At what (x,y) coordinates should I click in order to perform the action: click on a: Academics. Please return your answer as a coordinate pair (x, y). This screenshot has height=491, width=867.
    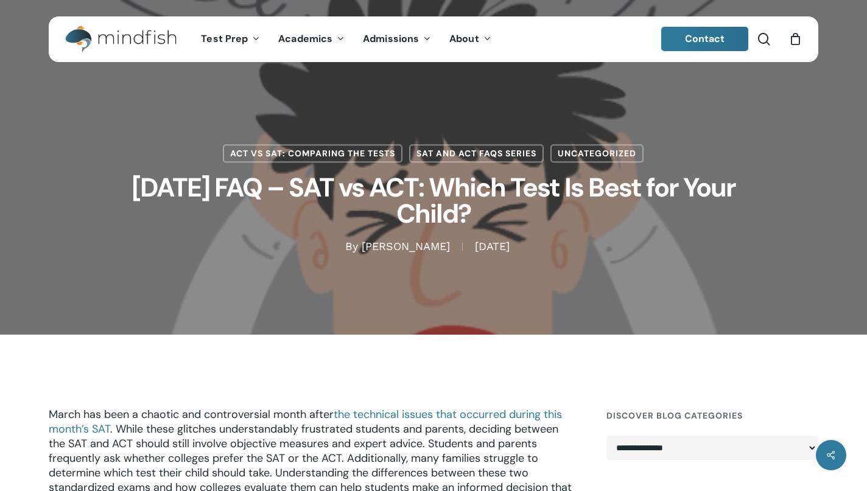
    Looking at the image, I should click on (311, 39).